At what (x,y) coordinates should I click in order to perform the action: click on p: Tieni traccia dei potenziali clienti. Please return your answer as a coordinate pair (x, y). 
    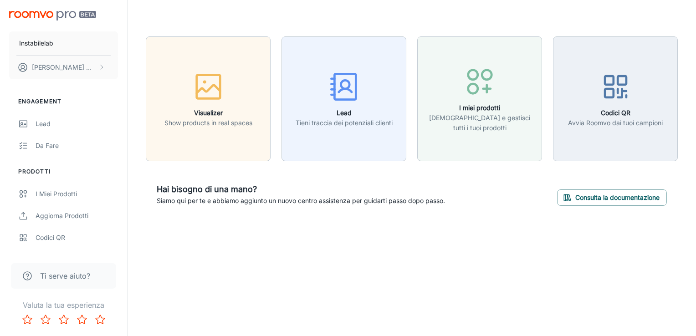
    Looking at the image, I should click on (344, 123).